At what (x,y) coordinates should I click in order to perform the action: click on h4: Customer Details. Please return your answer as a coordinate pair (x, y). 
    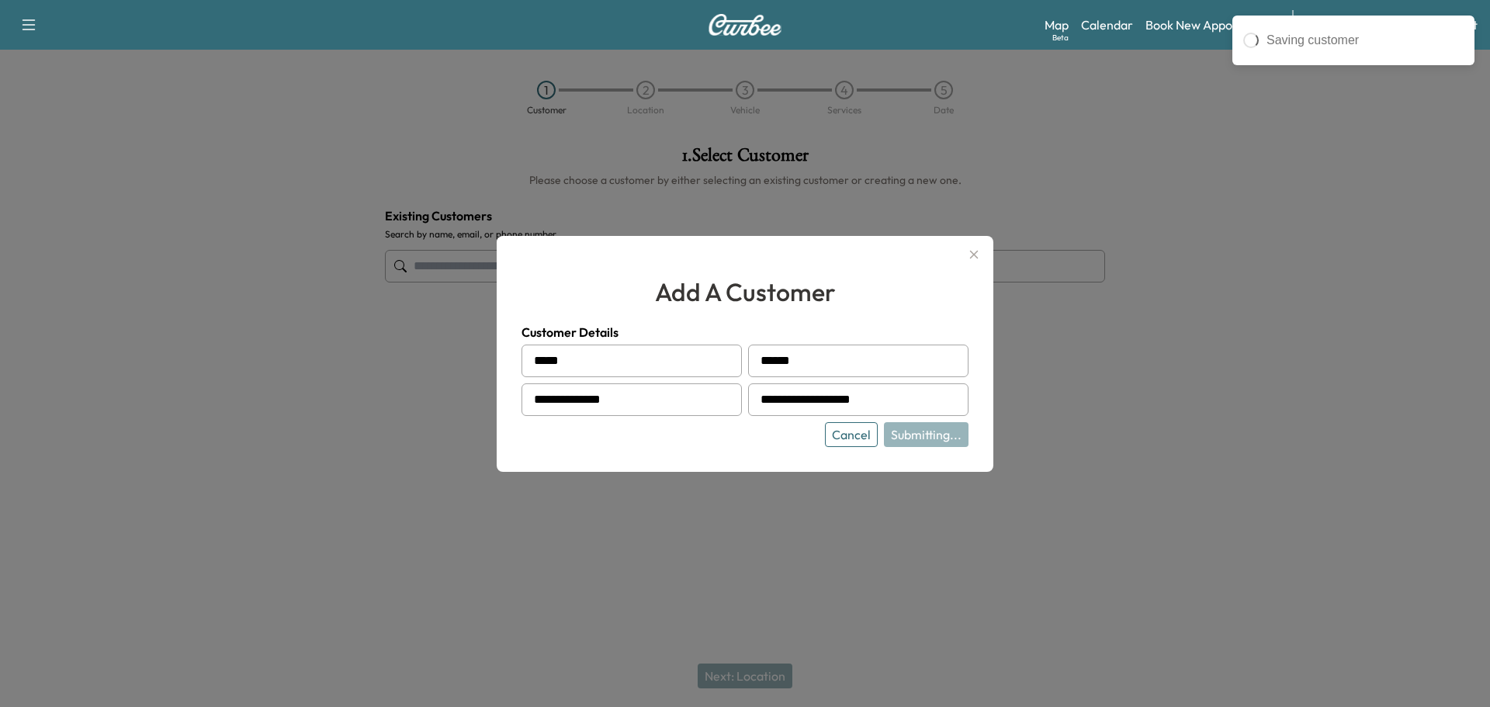
    Looking at the image, I should click on (745, 332).